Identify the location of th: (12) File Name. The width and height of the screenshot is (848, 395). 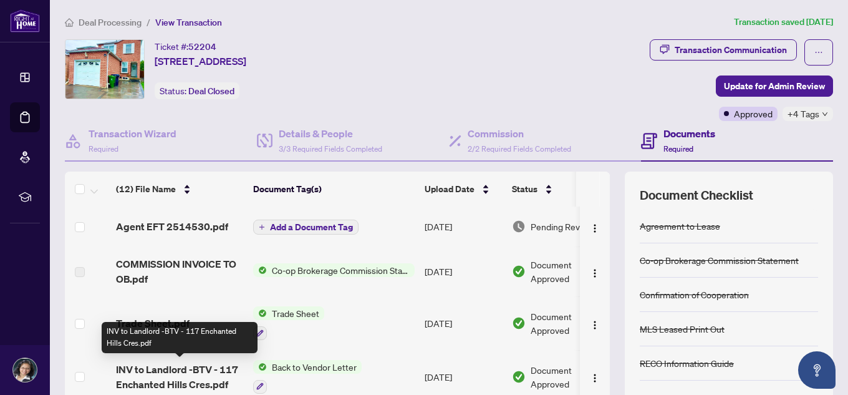
(180, 189).